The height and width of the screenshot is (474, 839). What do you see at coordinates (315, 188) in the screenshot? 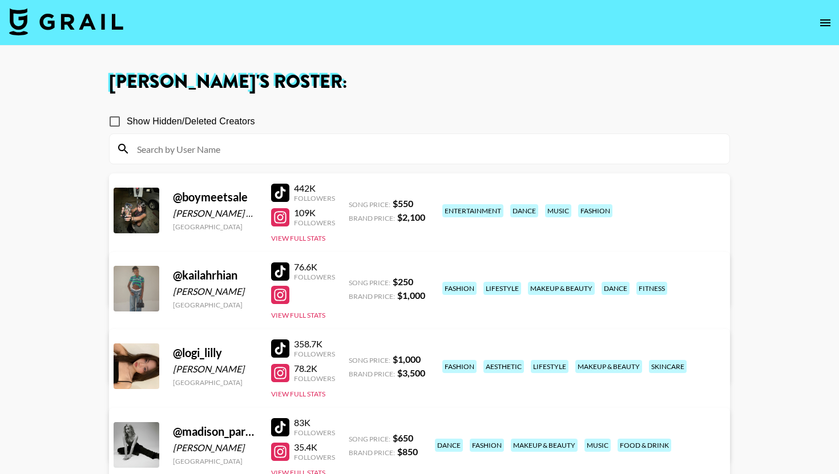
I see `div: 442K` at bounding box center [315, 188].